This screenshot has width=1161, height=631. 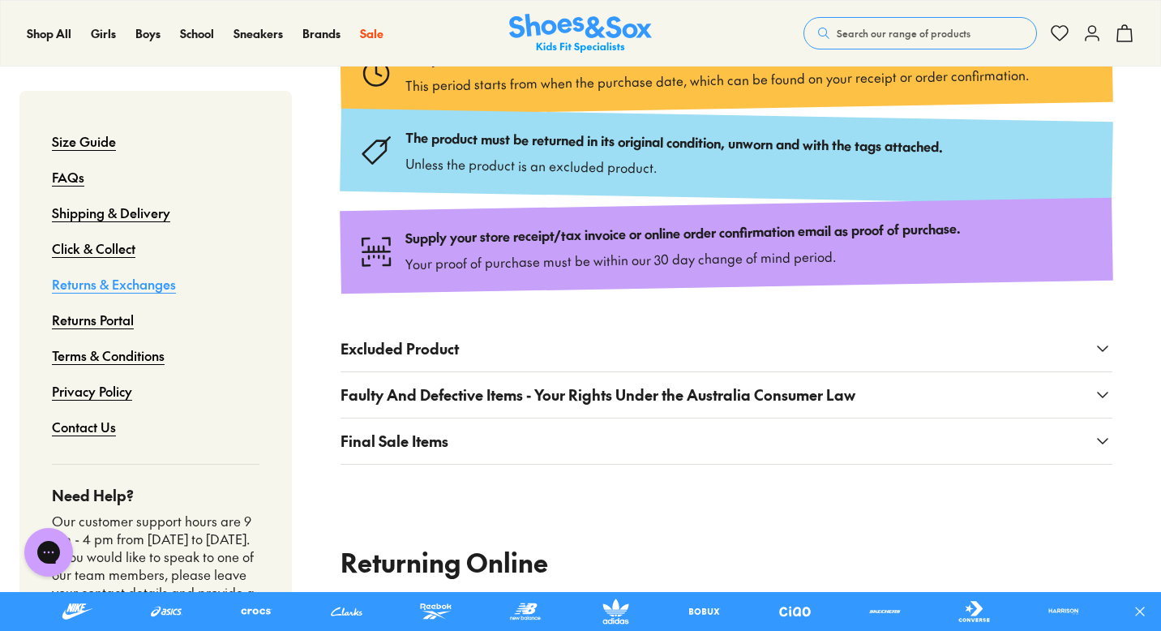 What do you see at coordinates (148, 33) in the screenshot?
I see `a: Boys` at bounding box center [148, 33].